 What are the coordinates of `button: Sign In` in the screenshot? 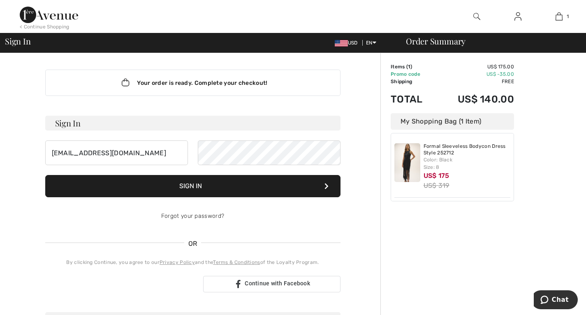 It's located at (193, 186).